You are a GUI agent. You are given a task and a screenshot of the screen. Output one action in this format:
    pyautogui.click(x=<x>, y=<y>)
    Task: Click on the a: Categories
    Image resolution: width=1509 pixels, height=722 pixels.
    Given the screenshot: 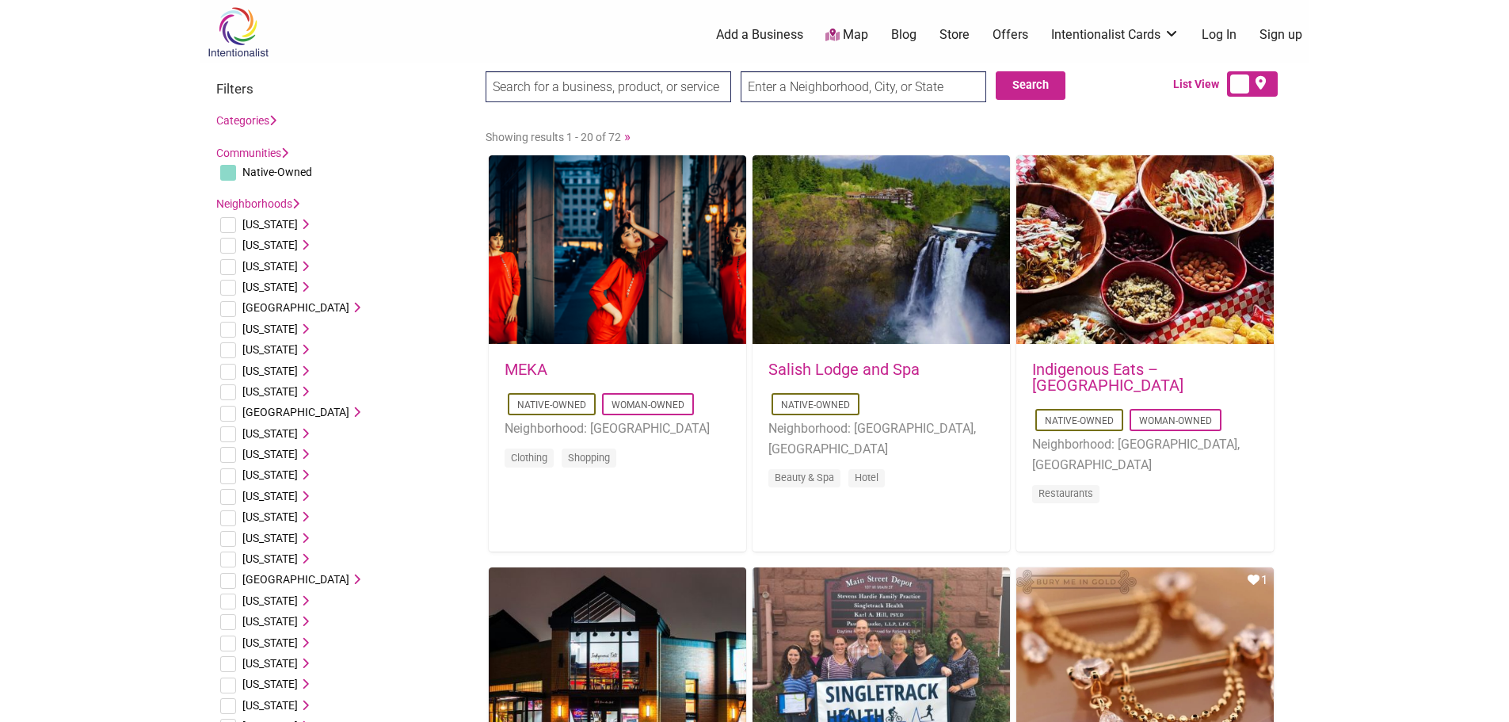 What is the action you would take?
    pyautogui.click(x=246, y=120)
    